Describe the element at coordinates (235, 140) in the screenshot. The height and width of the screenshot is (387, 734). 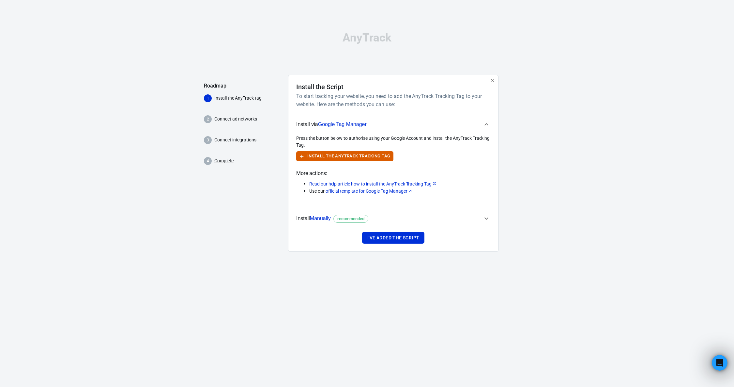
I see `a: Connect integrations` at that location.